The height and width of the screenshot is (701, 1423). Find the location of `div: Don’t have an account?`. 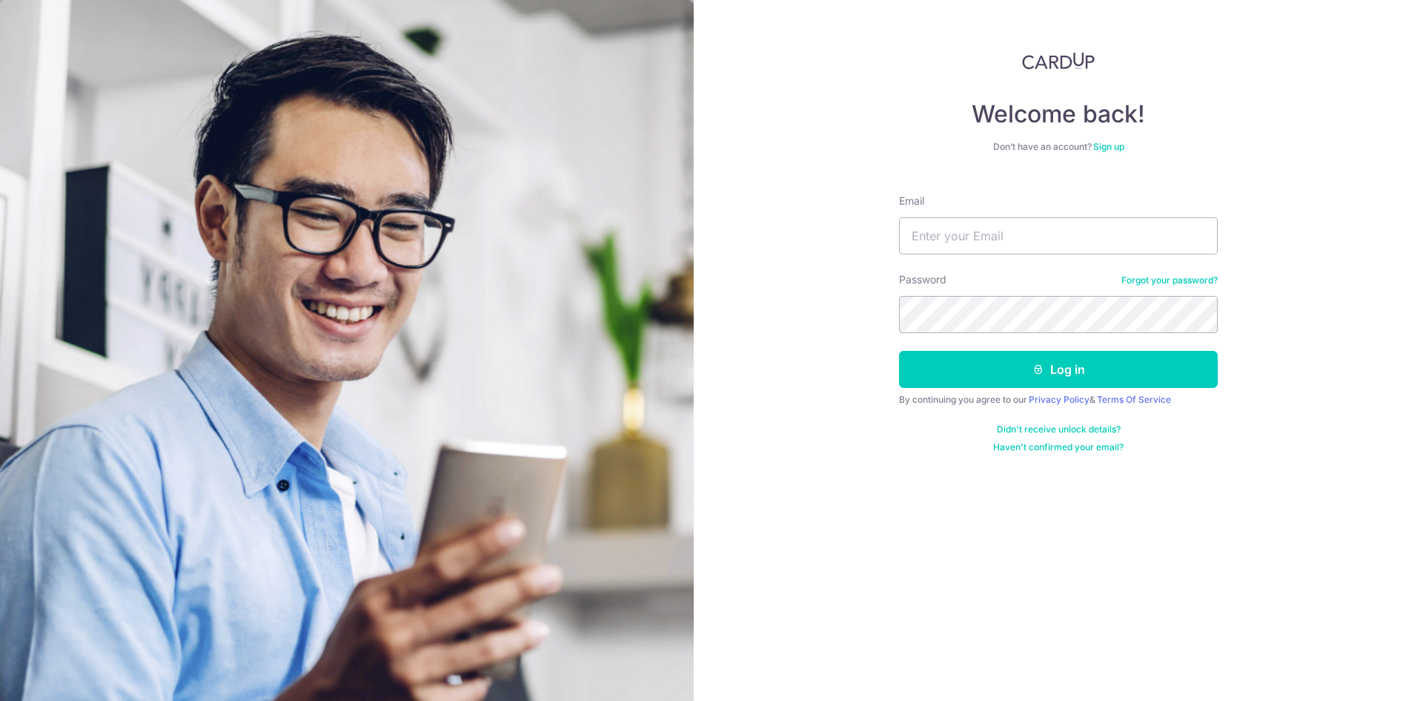

div: Don’t have an account? is located at coordinates (1059, 147).